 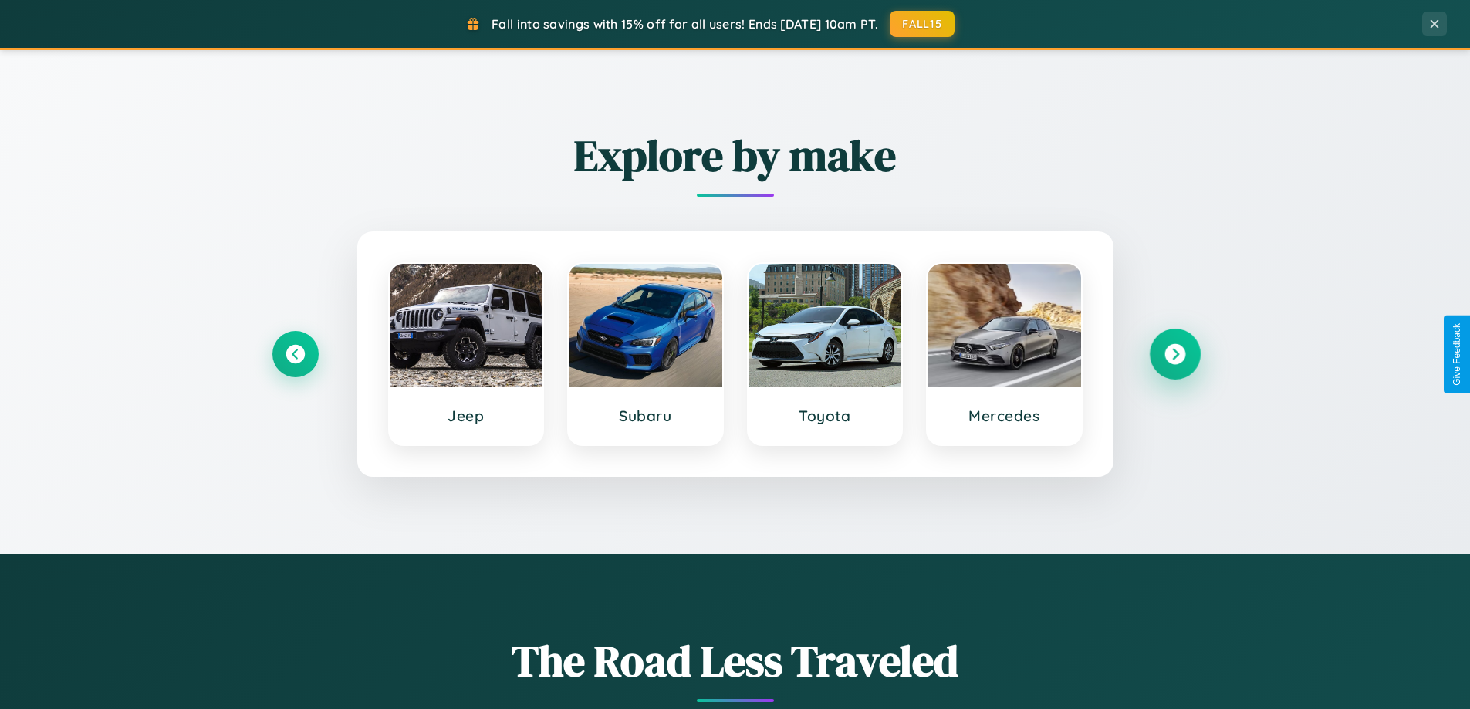 What do you see at coordinates (825, 416) in the screenshot?
I see `h3: Toyota` at bounding box center [825, 416].